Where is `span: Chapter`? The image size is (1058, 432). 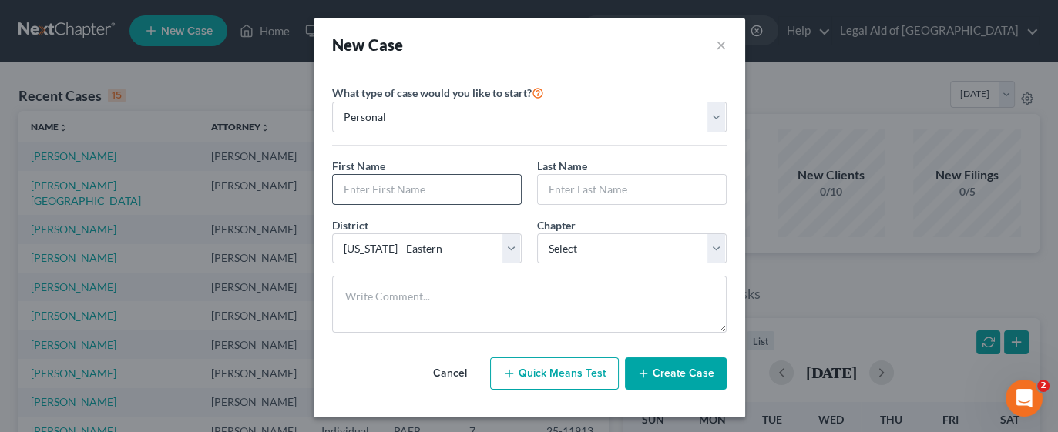
span: Chapter is located at coordinates (557, 225).